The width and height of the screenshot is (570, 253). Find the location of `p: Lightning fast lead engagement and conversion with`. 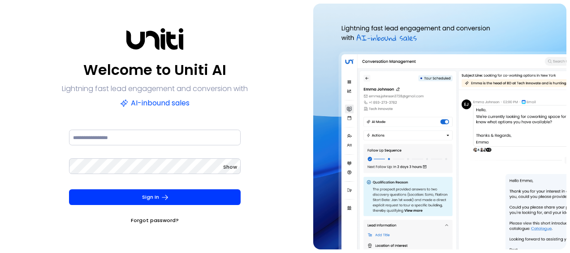

p: Lightning fast lead engagement and conversion with is located at coordinates (155, 89).